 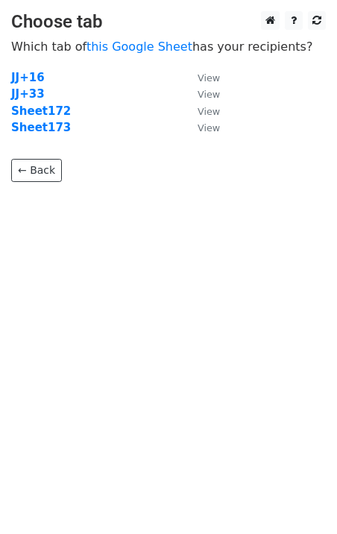 What do you see at coordinates (28, 94) in the screenshot?
I see `a: JJ+33` at bounding box center [28, 94].